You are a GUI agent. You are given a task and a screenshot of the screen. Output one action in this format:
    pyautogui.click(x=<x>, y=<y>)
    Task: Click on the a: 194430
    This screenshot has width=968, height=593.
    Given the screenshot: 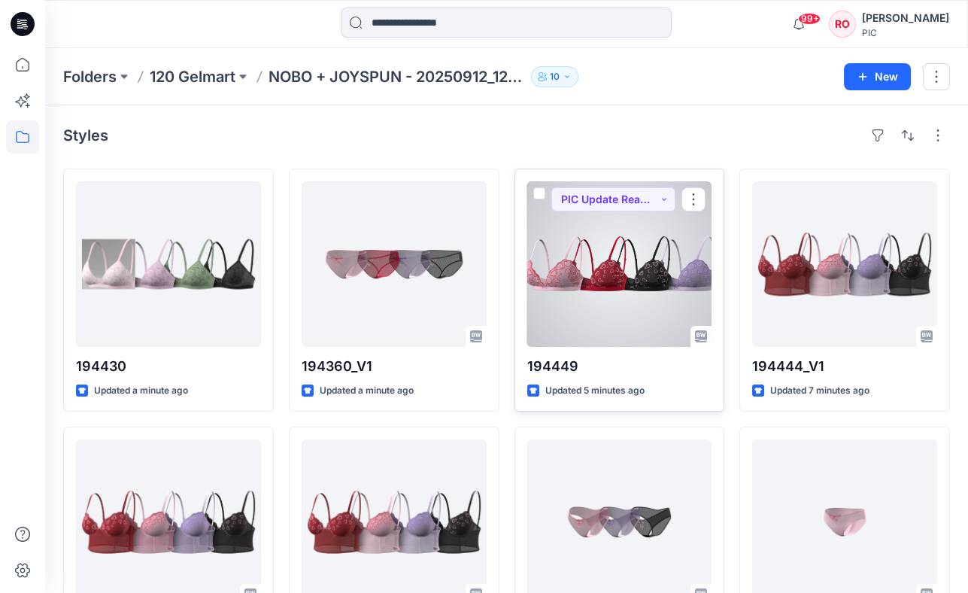 What is the action you would take?
    pyautogui.click(x=168, y=264)
    